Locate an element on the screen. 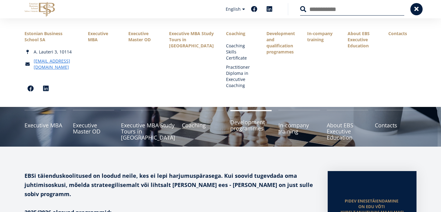  a: Coaching Skills Certificate is located at coordinates (240, 52).